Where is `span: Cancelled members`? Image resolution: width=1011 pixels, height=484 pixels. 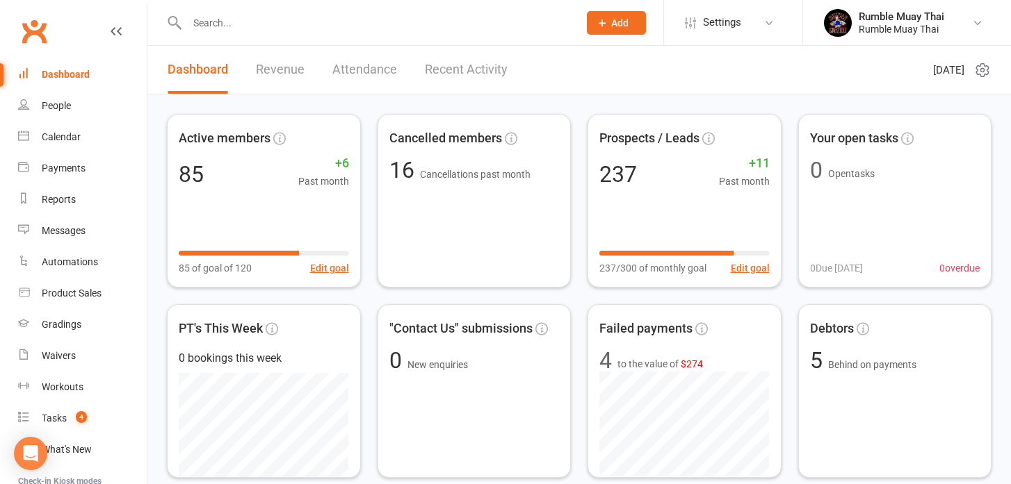 span: Cancelled members is located at coordinates (445, 138).